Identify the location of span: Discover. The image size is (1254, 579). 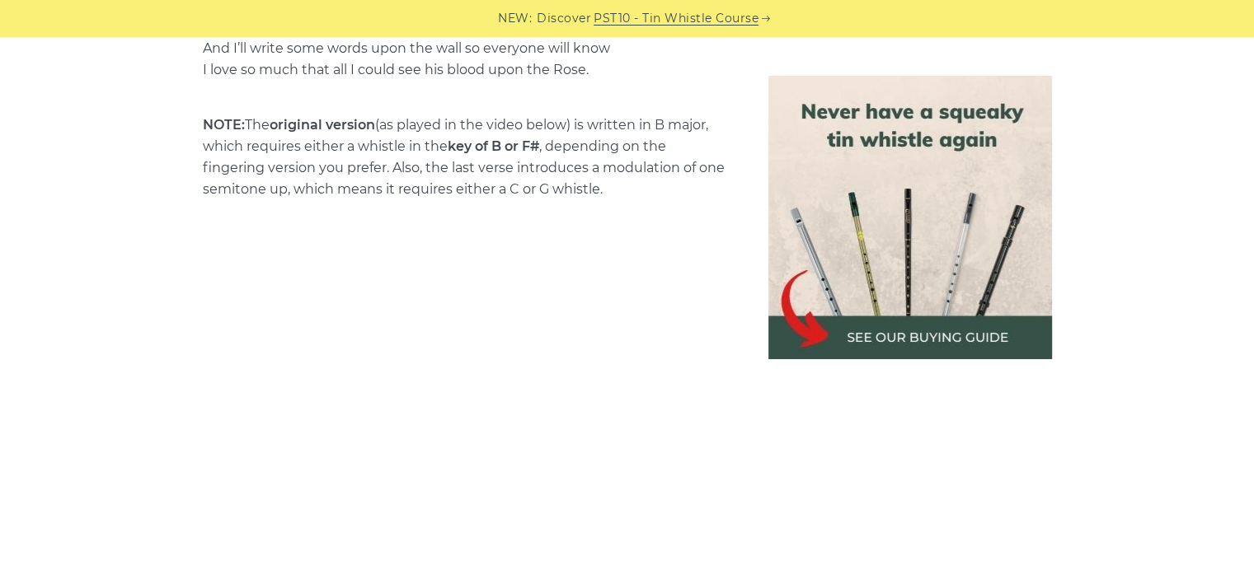
(564, 18).